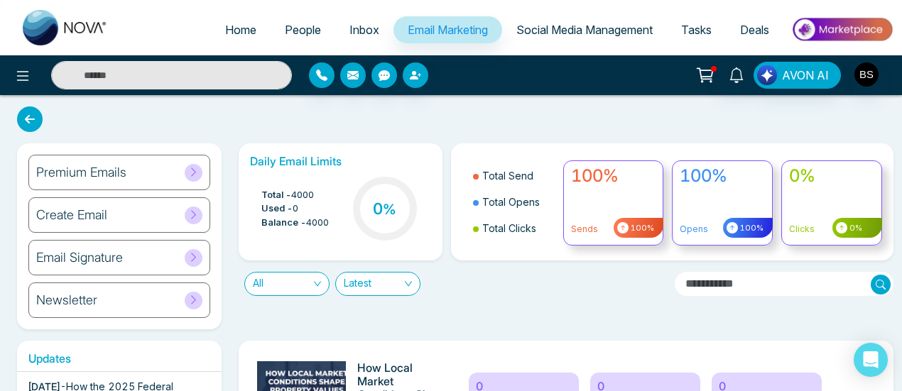  I want to click on h6: Email Signature, so click(80, 258).